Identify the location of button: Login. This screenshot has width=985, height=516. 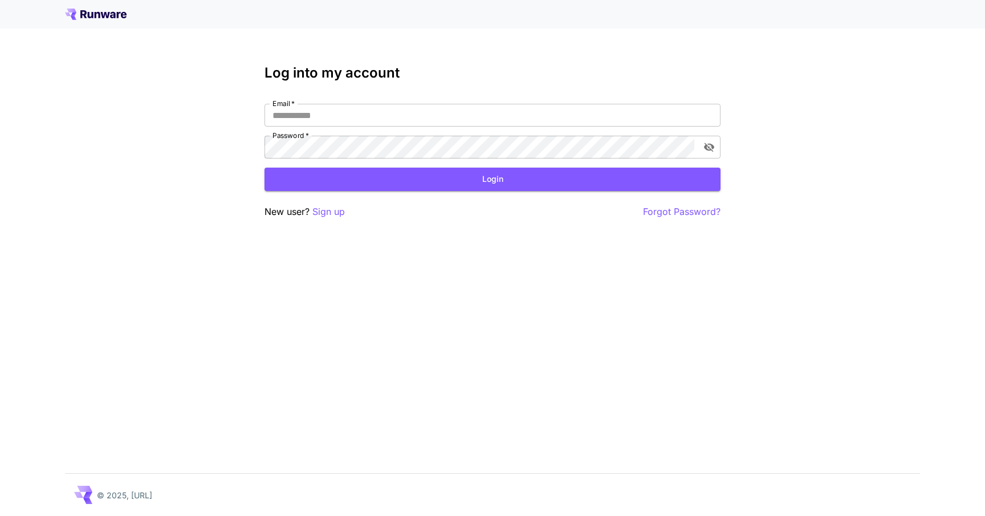
(493, 179).